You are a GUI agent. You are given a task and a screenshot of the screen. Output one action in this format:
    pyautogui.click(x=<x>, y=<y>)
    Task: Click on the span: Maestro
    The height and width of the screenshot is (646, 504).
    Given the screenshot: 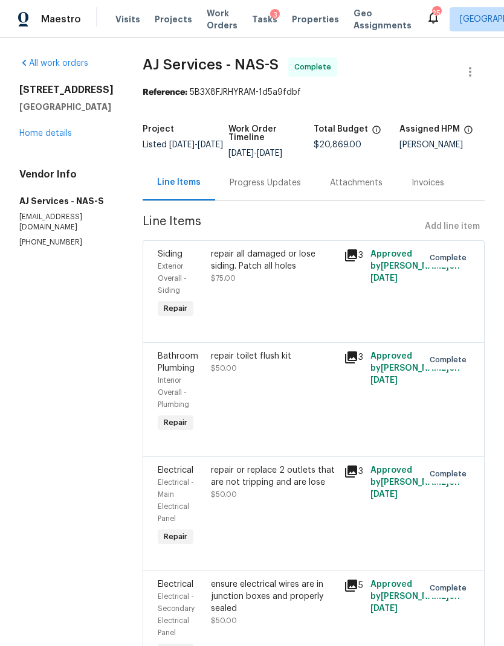 What is the action you would take?
    pyautogui.click(x=61, y=19)
    